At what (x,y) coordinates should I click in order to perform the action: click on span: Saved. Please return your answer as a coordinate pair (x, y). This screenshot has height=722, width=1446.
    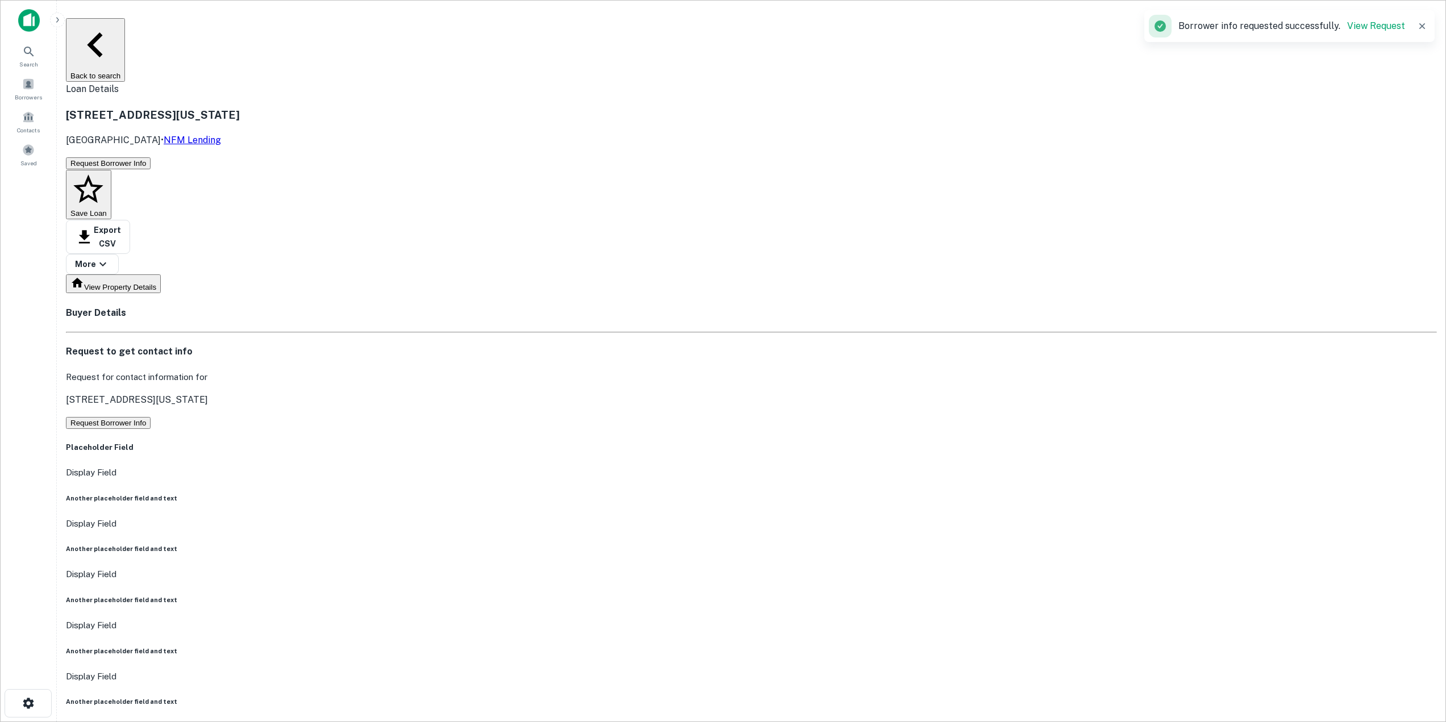
    Looking at the image, I should click on (28, 163).